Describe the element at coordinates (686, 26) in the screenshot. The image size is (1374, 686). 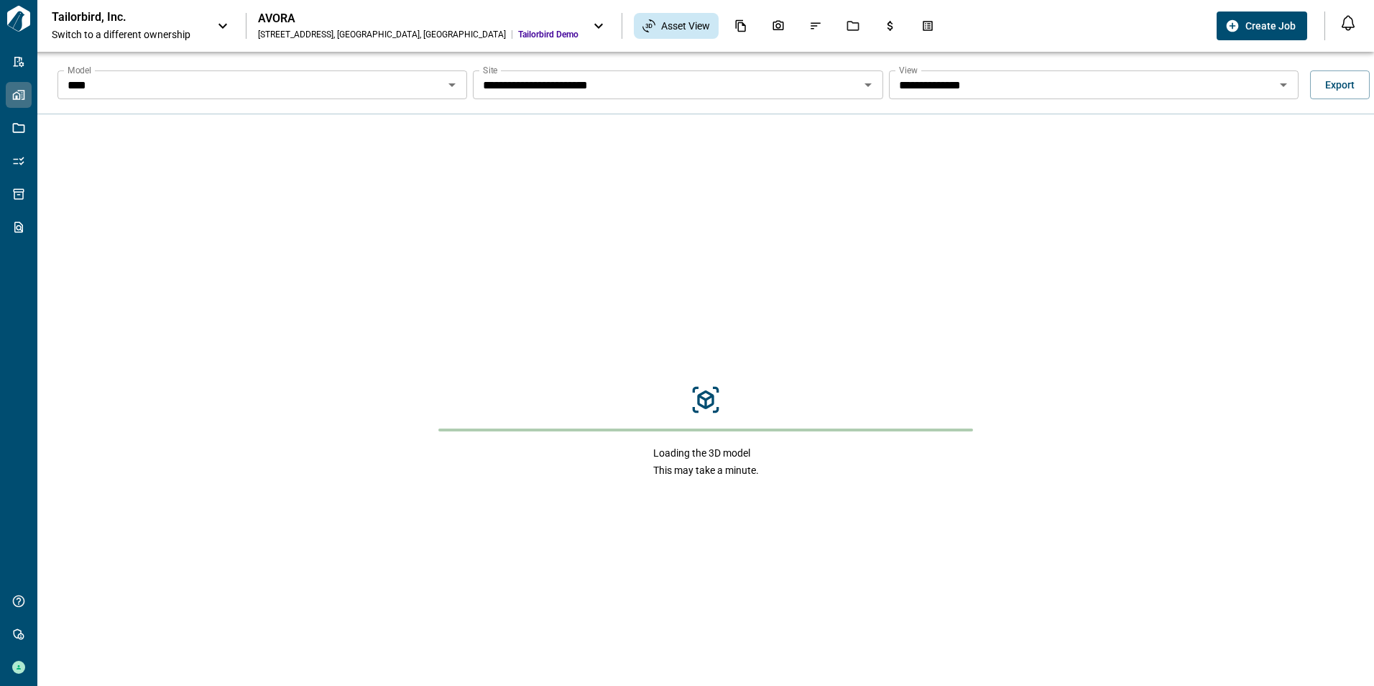
I see `span: Asset View` at that location.